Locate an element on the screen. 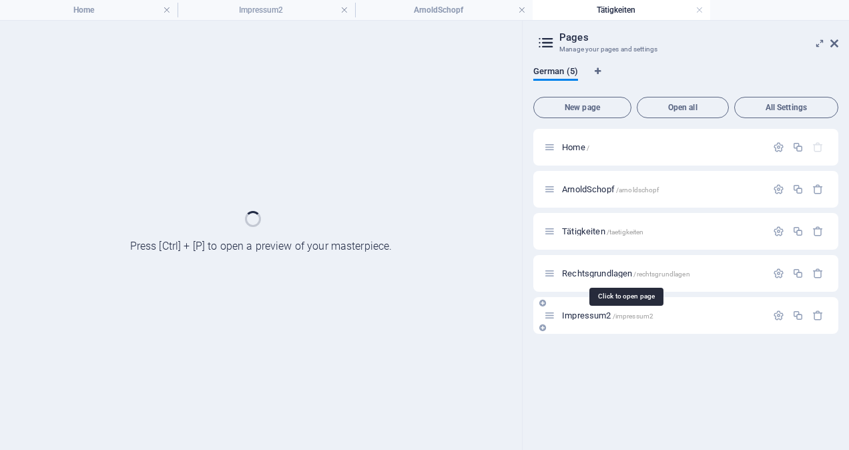 The height and width of the screenshot is (450, 849). span: /taetigkeiten is located at coordinates (625, 232).